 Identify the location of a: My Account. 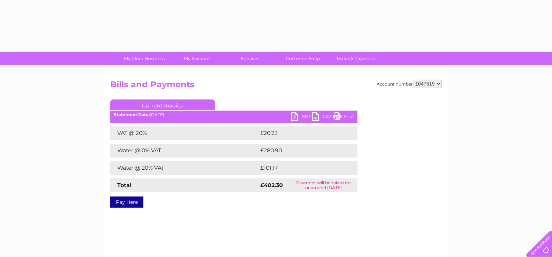
(197, 58).